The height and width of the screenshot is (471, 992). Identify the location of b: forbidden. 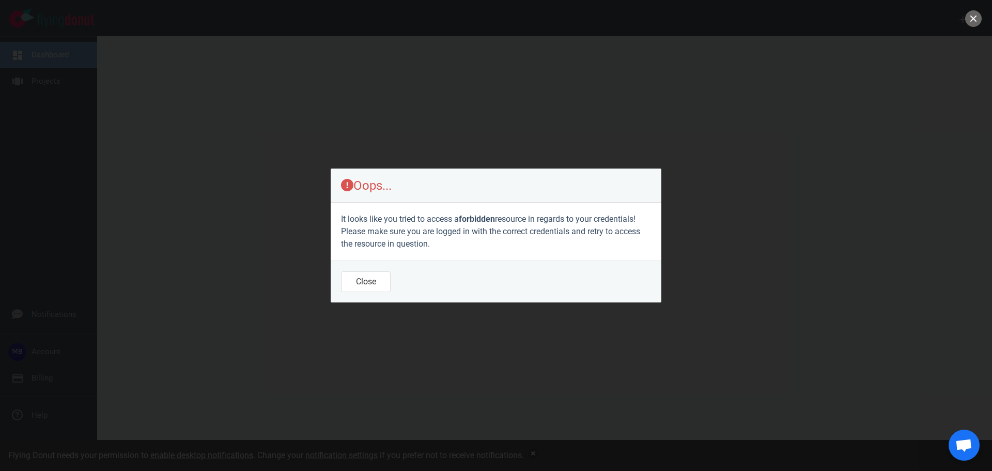
(477, 219).